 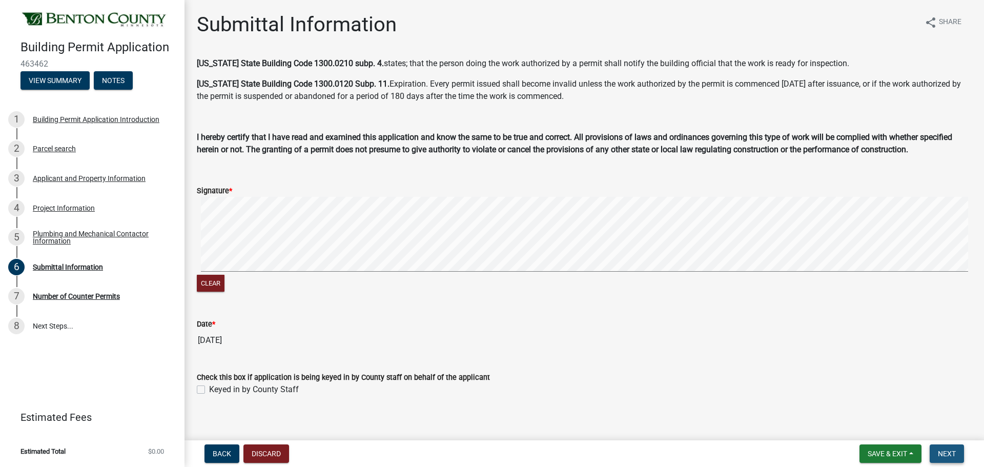 What do you see at coordinates (584, 90) in the screenshot?
I see `p: Expiration. Every permit issued shall become invalid unless the work authorized by the permit is ...` at bounding box center [584, 90].